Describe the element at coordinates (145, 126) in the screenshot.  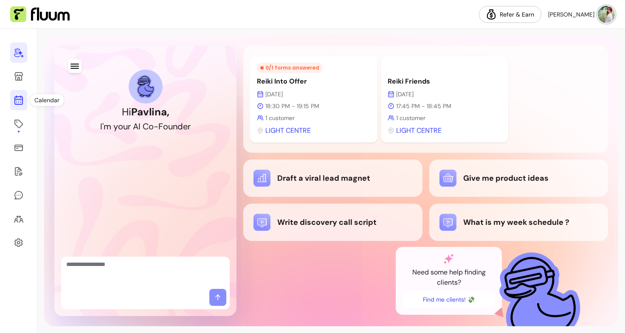
I see `h2: I'm your AI Co-Founder` at that location.